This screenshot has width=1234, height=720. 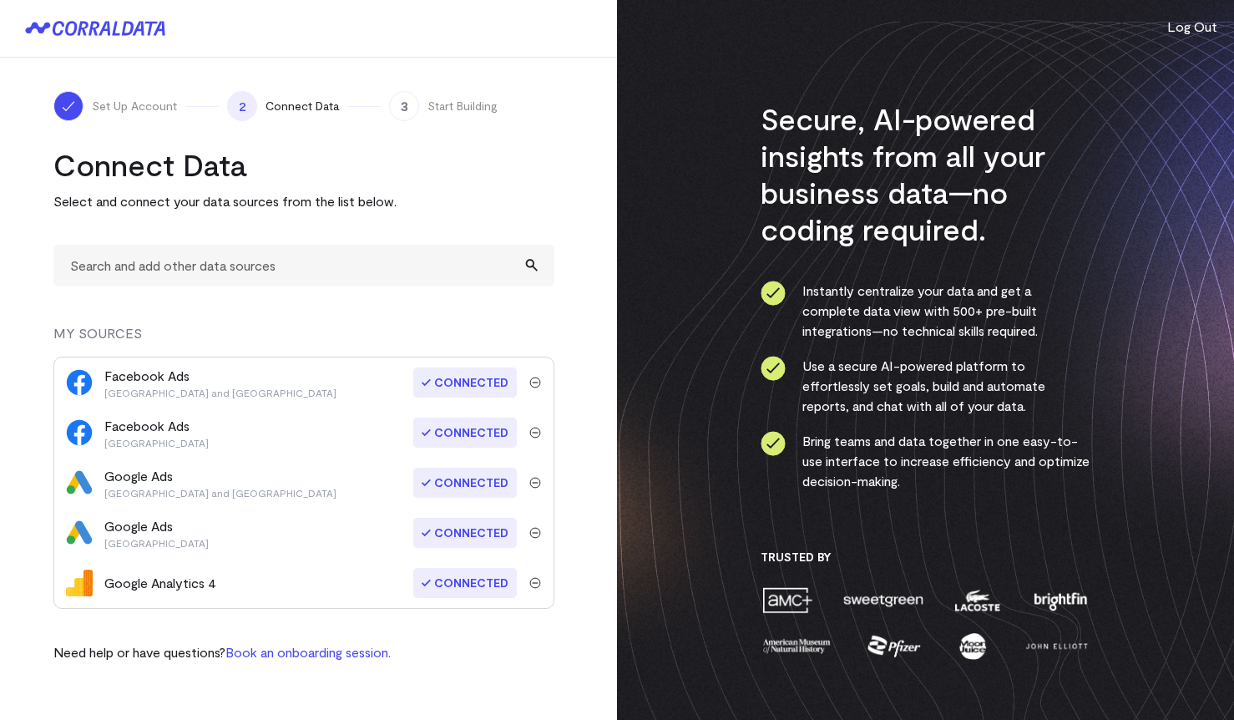 I want to click on img: lacoste-7a6b0538.png, so click(x=977, y=599).